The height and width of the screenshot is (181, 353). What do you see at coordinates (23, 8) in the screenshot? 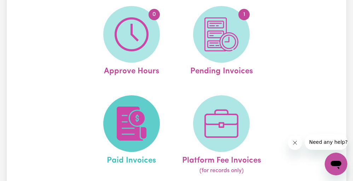
I see `span: Need any help?` at bounding box center [23, 8].